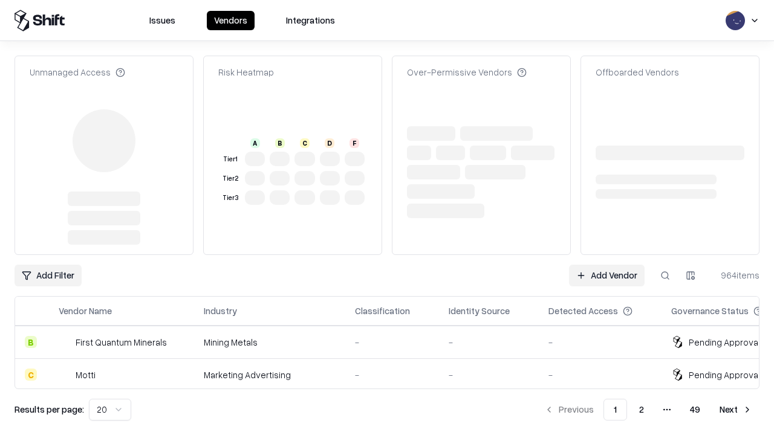  I want to click on a: Add Vendor, so click(606, 276).